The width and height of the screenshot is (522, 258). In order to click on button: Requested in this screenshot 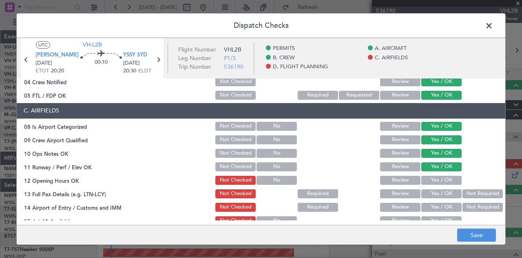, I will do `click(359, 95)`.